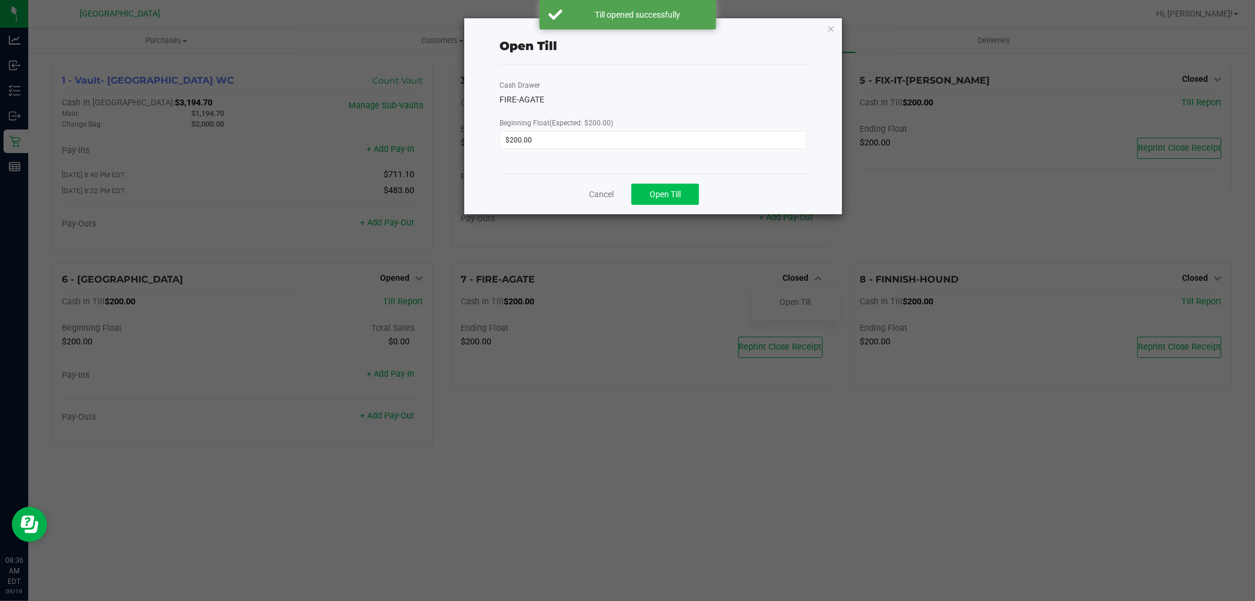 Image resolution: width=1255 pixels, height=601 pixels. What do you see at coordinates (665, 194) in the screenshot?
I see `button: Open Till` at bounding box center [665, 194].